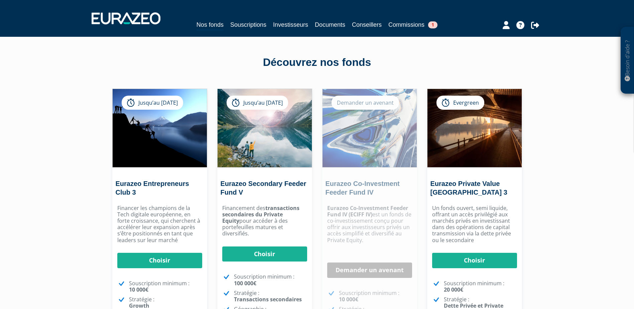 The image size is (634, 309). Describe the element at coordinates (368, 211) in the screenshot. I see `strong: Eurazeo Co-Investment Feeder Fund IV (ECIFF IV)` at that location.